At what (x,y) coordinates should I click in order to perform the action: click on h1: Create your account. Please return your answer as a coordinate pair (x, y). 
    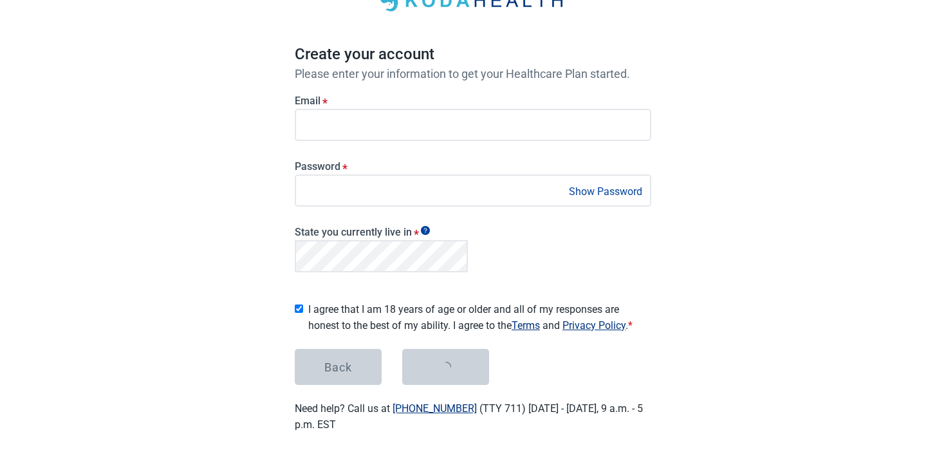
    Looking at the image, I should click on (473, 55).